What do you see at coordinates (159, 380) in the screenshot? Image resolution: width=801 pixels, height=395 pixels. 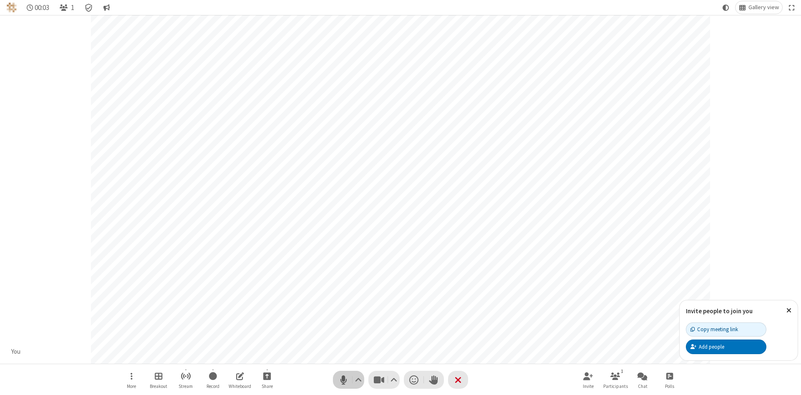 I see `button: Manage Breakout Rooms` at bounding box center [159, 380].